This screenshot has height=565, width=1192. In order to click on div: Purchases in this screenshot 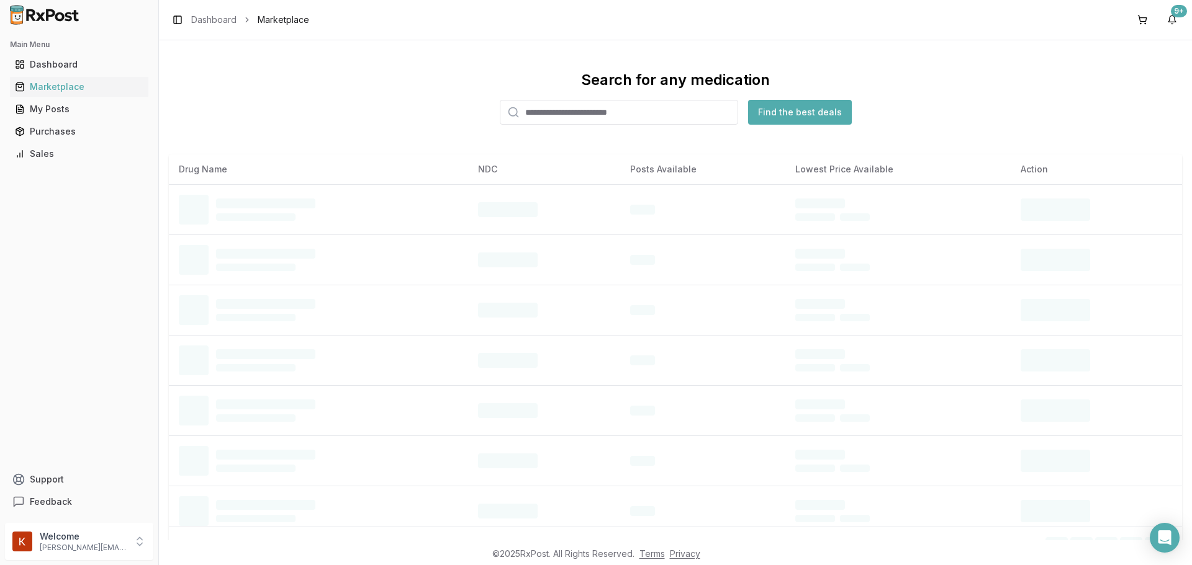, I will do `click(79, 132)`.